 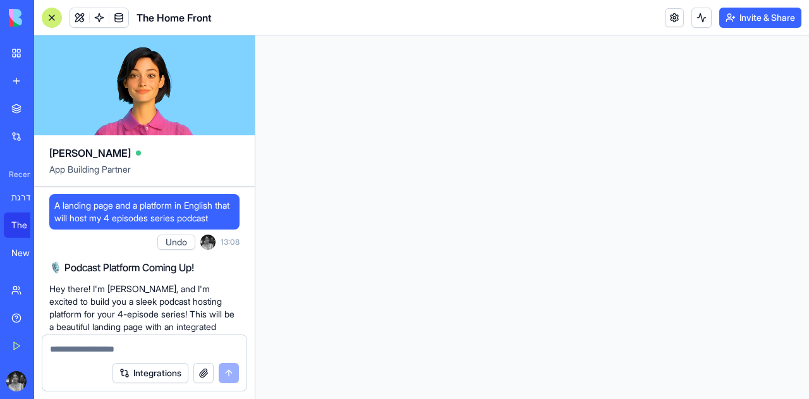 I want to click on a: The Home Front, so click(x=29, y=225).